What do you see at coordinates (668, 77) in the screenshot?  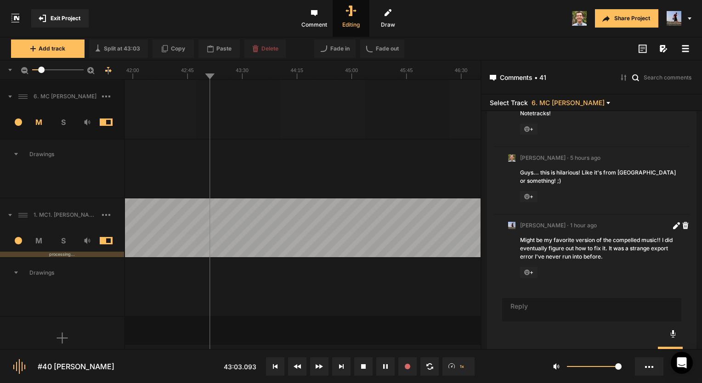 I see `input: Search comments` at bounding box center [668, 77].